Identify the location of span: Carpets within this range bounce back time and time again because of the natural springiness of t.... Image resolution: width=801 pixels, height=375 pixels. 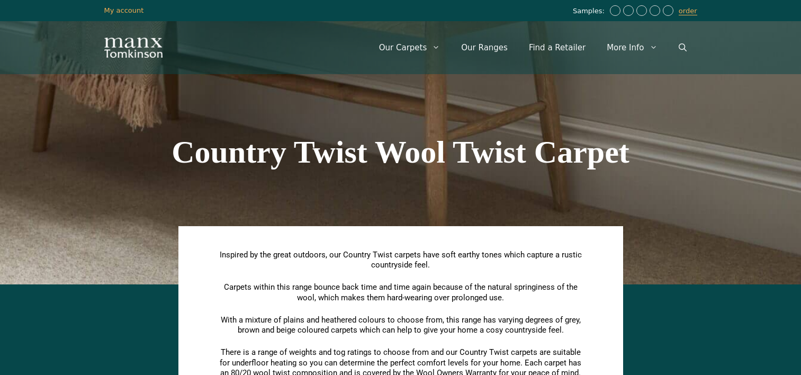
(401, 292).